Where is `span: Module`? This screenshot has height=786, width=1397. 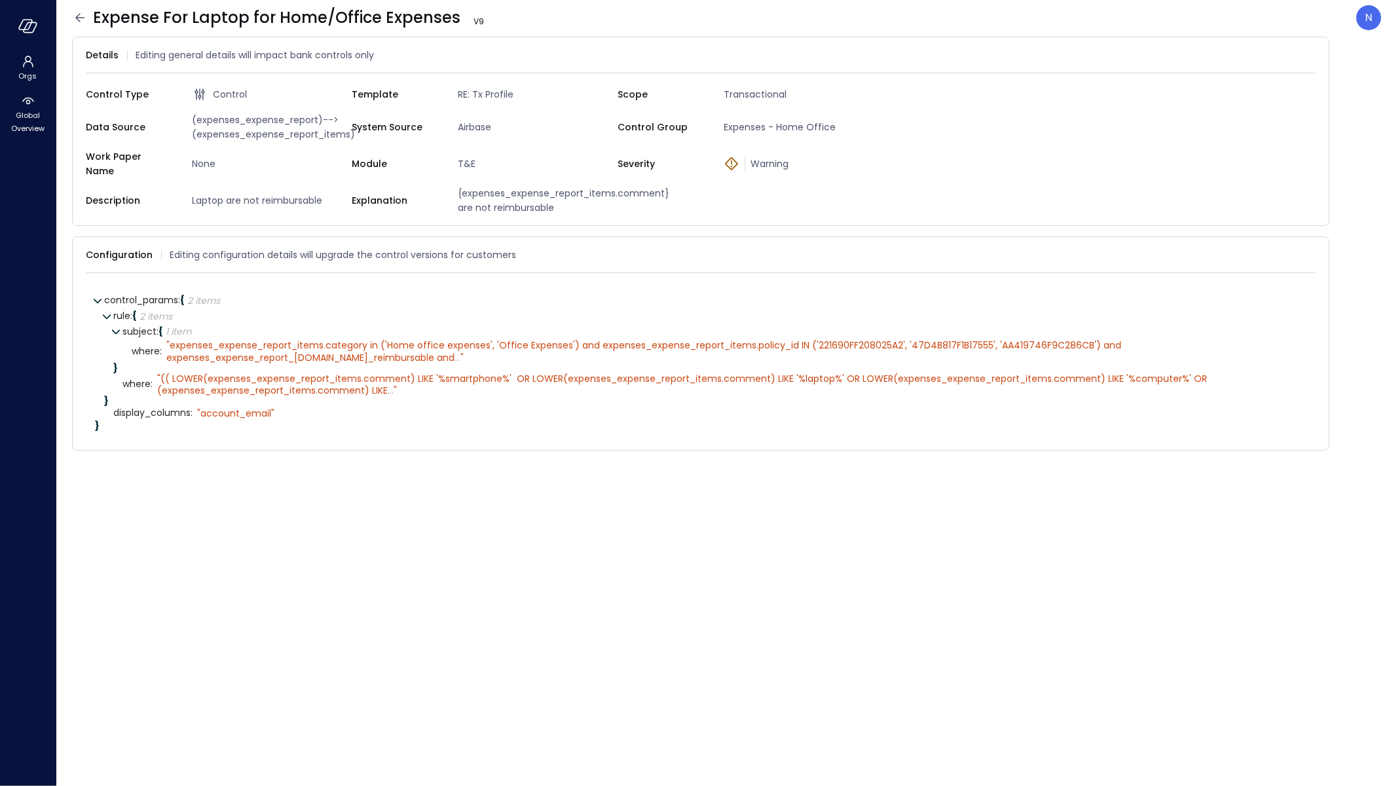 span: Module is located at coordinates (394, 164).